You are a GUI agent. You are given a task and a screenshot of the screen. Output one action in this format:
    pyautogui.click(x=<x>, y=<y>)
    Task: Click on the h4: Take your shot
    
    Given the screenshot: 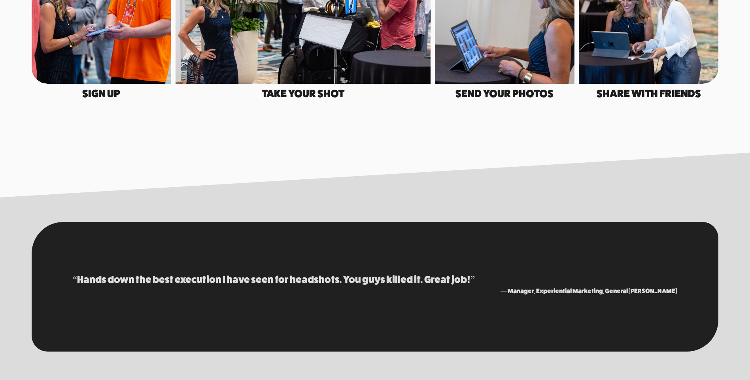 What is the action you would take?
    pyautogui.click(x=303, y=93)
    